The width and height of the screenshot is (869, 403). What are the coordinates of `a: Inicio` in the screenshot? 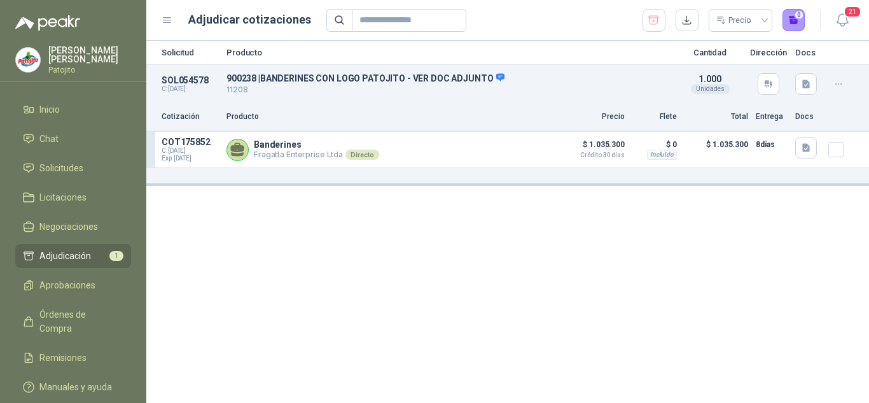 It's located at (73, 109).